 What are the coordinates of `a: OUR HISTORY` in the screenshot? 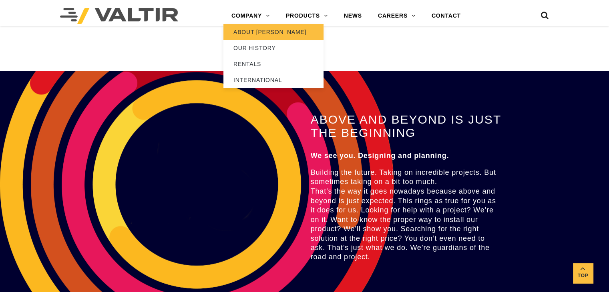 It's located at (274, 48).